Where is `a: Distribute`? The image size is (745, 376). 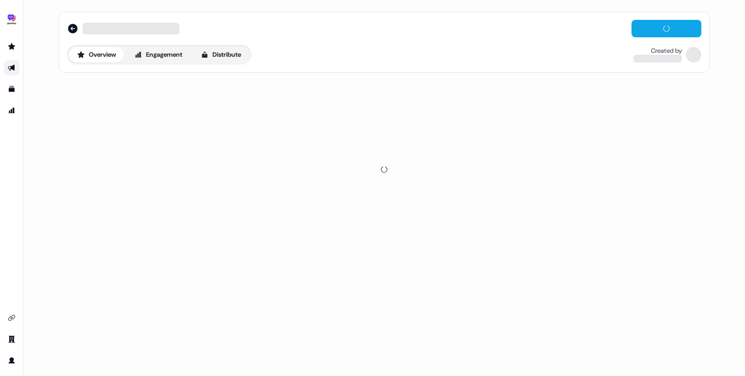 a: Distribute is located at coordinates (221, 55).